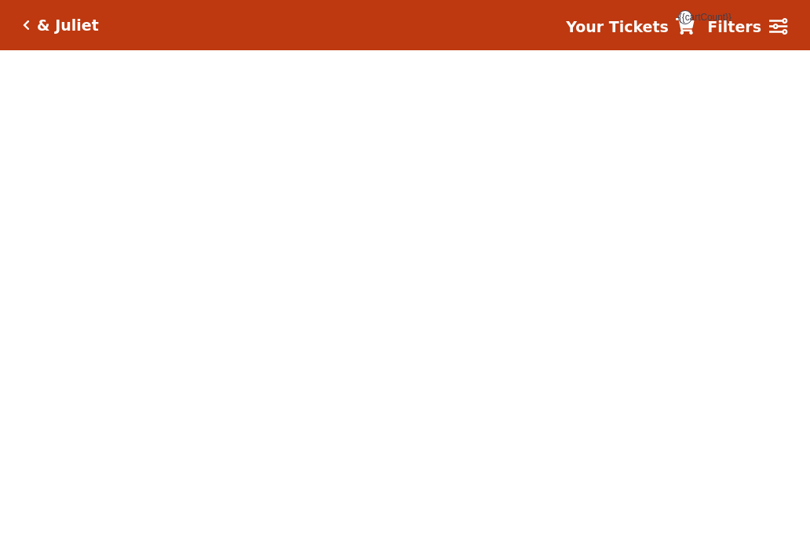 Image resolution: width=810 pixels, height=538 pixels. Describe the element at coordinates (630, 27) in the screenshot. I see `a: Your Tickets {{cartCount}}` at that location.